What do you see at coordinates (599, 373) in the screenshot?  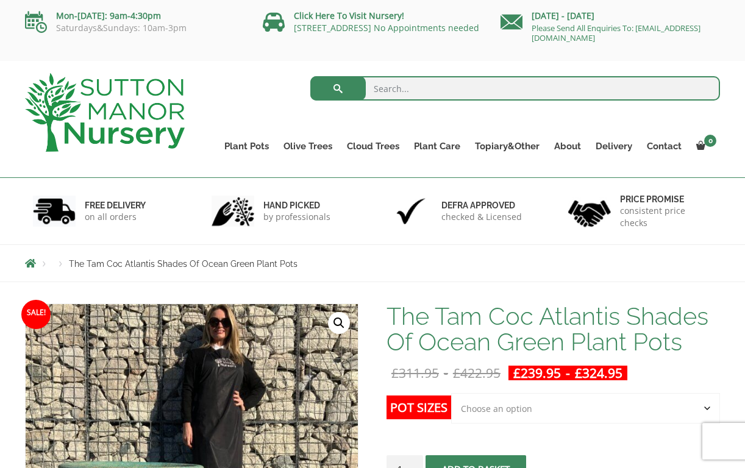 I see `bdi: 324.95` at bounding box center [599, 373].